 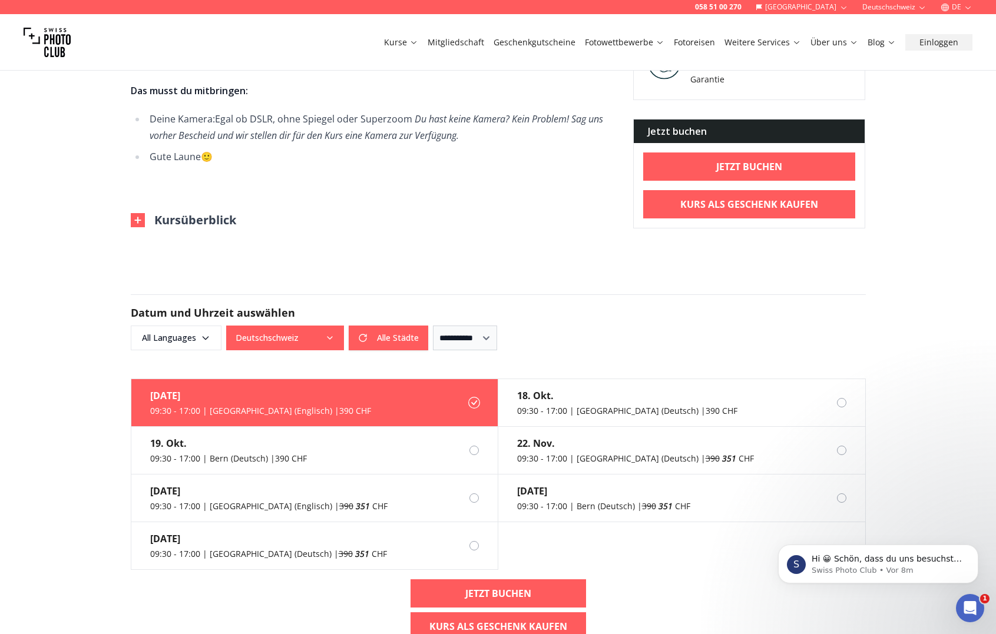 What do you see at coordinates (834, 42) in the screenshot?
I see `button: Über uns` at bounding box center [834, 42].